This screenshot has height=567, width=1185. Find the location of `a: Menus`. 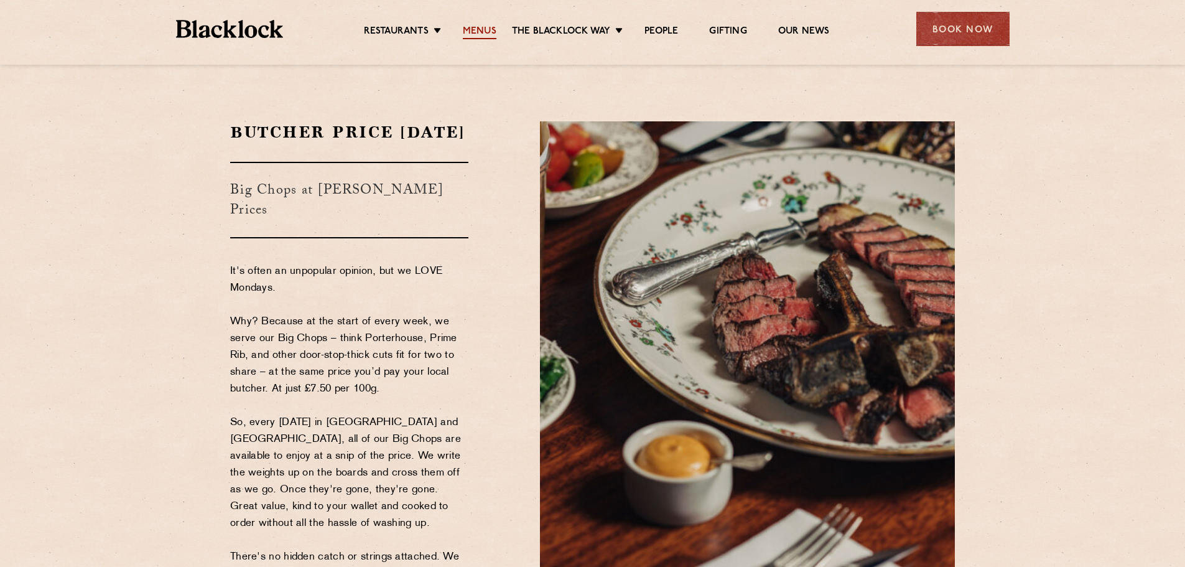

a: Menus is located at coordinates (480, 32).